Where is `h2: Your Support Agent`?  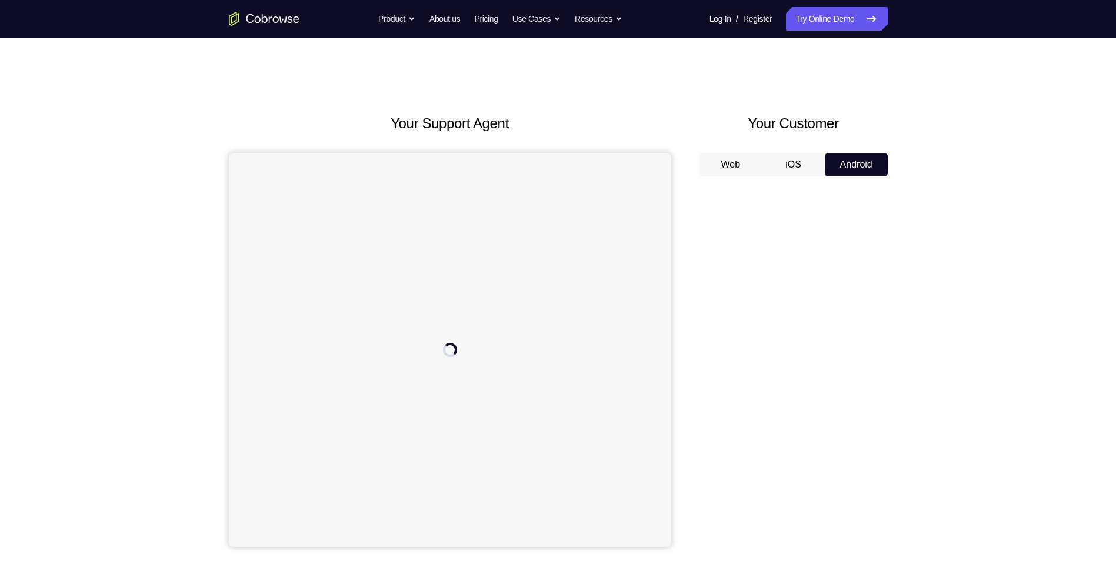
h2: Your Support Agent is located at coordinates (450, 124).